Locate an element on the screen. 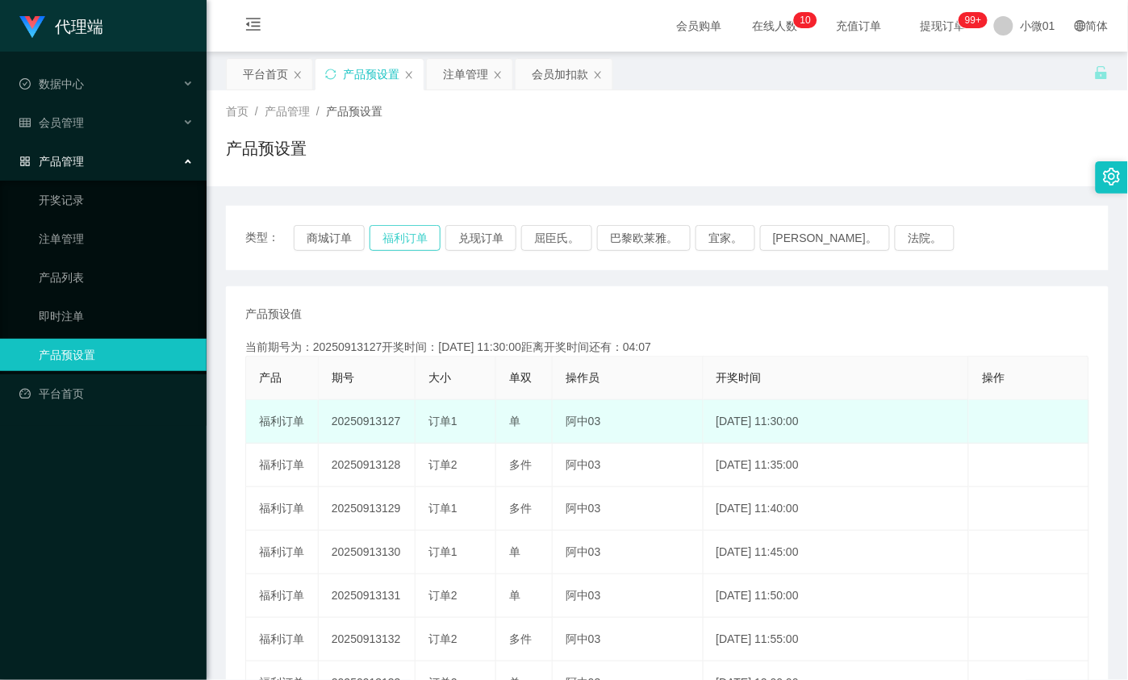  font: 数据中心 is located at coordinates (61, 84).